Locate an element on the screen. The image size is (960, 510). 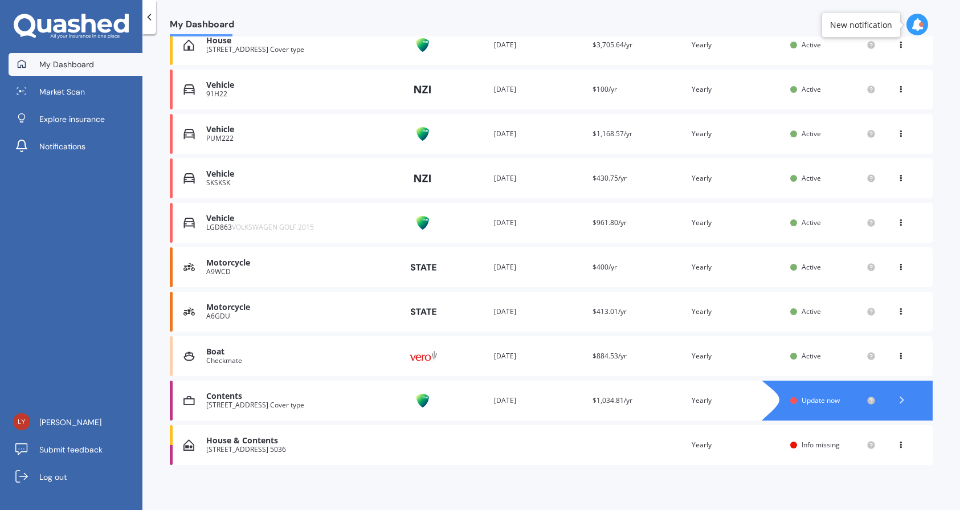
div: A6GDU is located at coordinates (296, 316).